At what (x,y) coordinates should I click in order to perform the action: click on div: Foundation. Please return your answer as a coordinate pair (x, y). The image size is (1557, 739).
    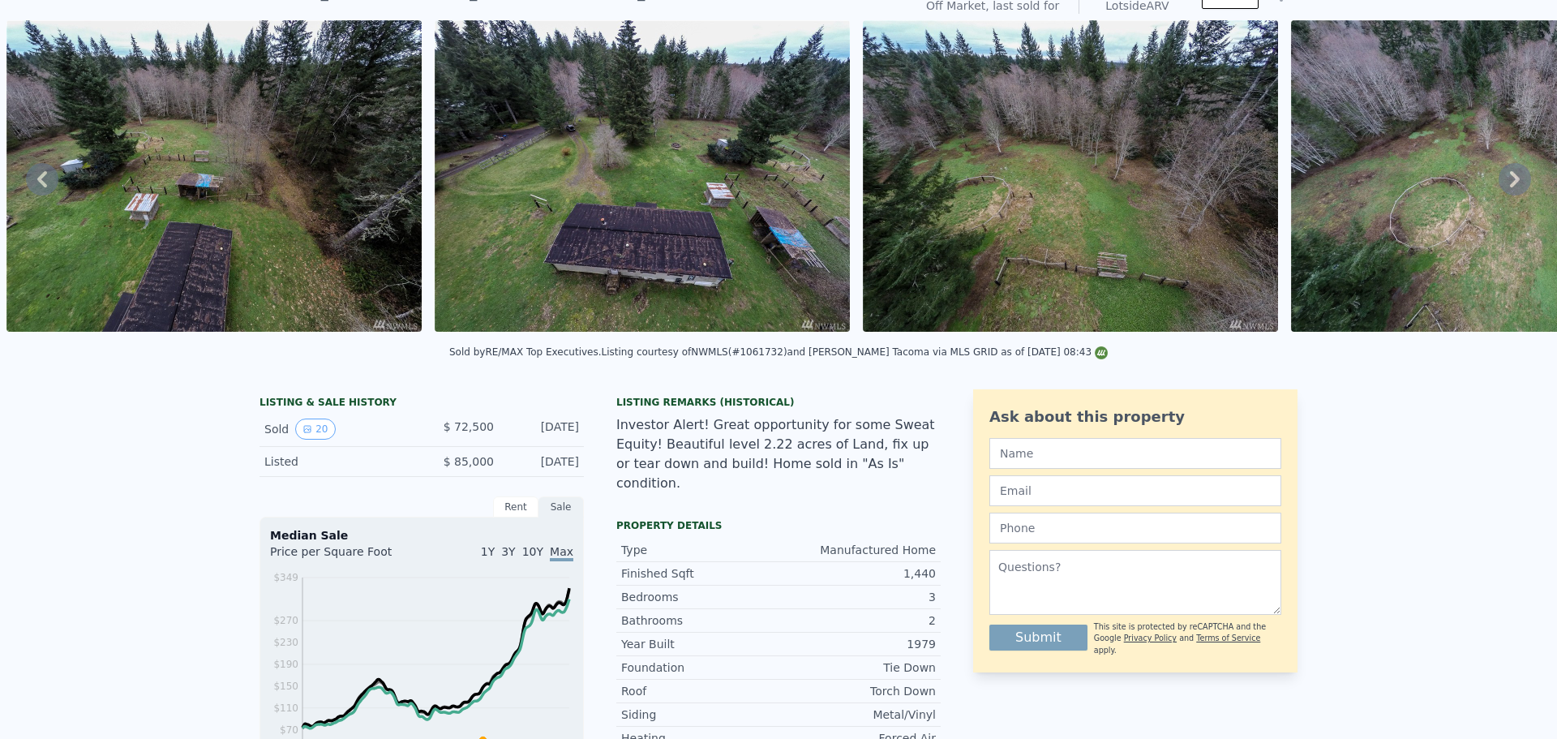
    Looking at the image, I should click on (700, 667).